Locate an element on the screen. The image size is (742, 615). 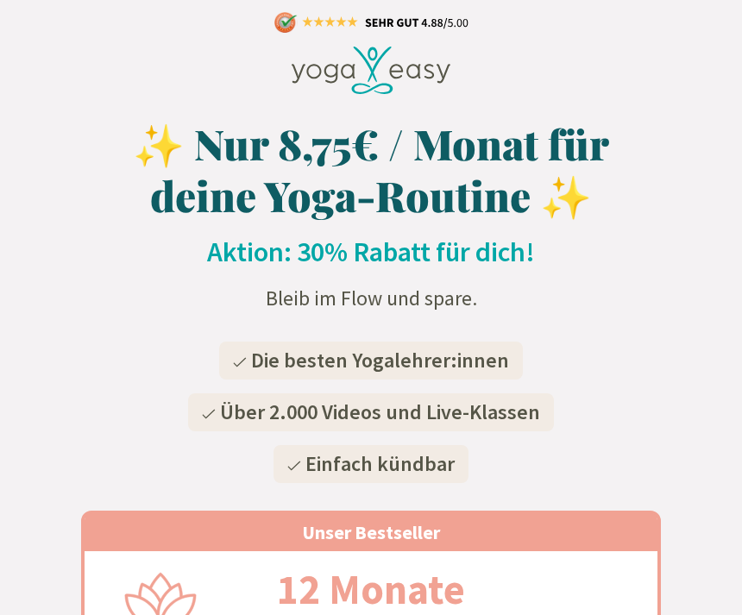
p: Bleib im Flow und spare. is located at coordinates (371, 299).